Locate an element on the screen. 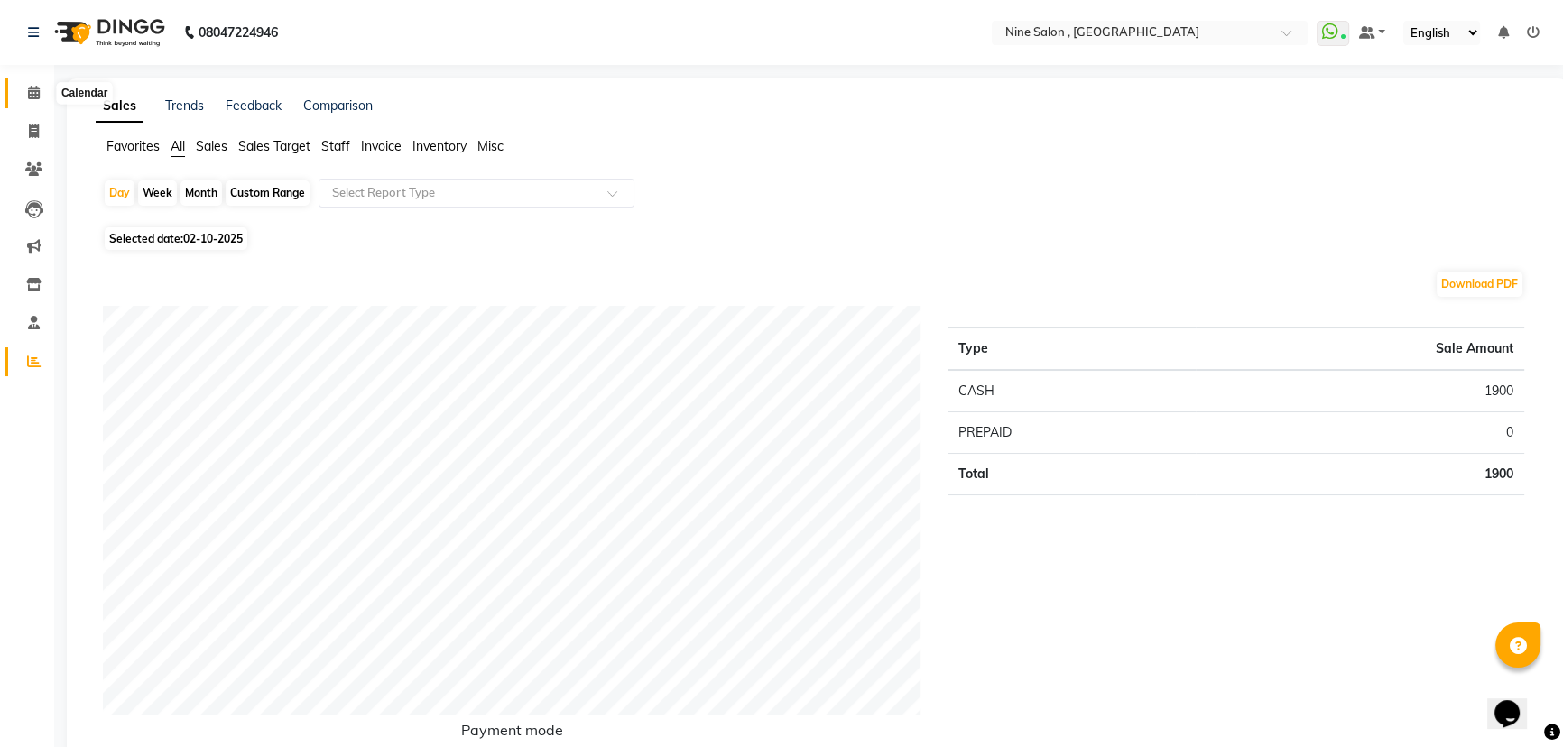 The image size is (1563, 747). td: CASH is located at coordinates (1071, 391).